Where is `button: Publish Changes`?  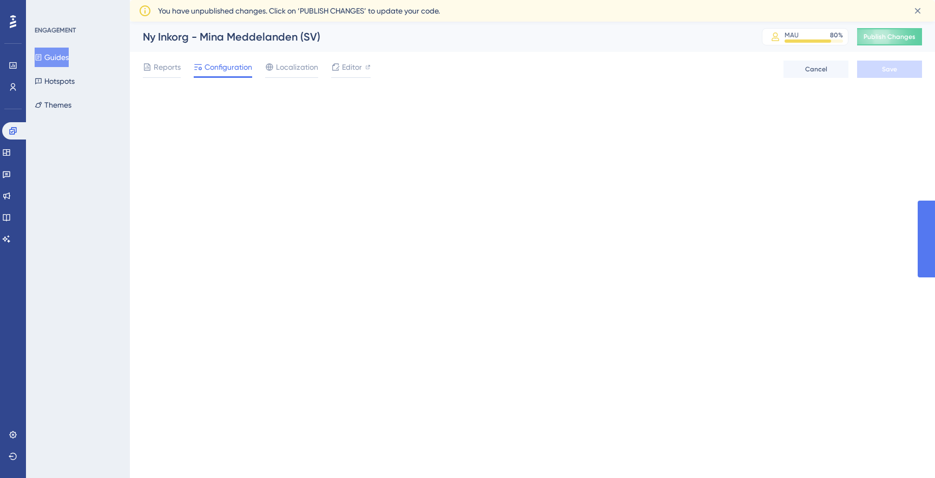 button: Publish Changes is located at coordinates (889, 37).